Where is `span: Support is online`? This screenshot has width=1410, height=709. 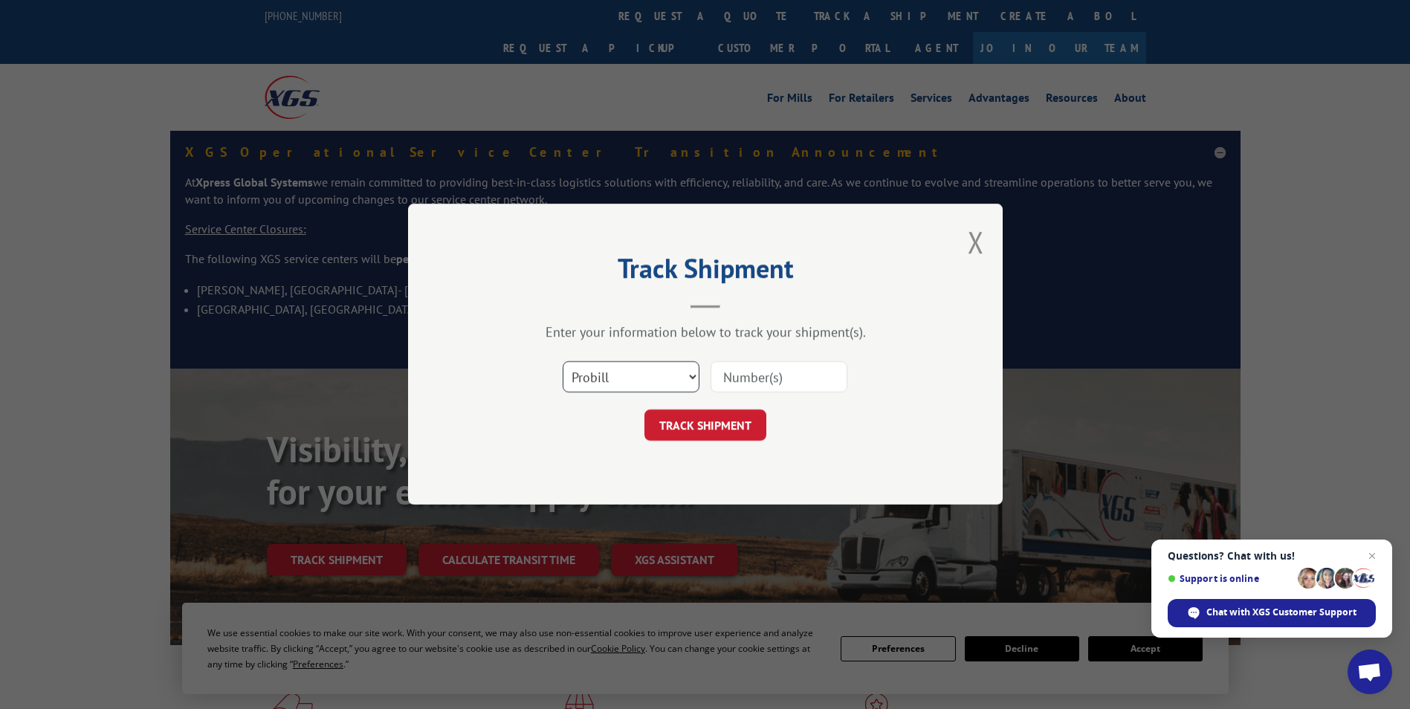
span: Support is online is located at coordinates (1230, 578).